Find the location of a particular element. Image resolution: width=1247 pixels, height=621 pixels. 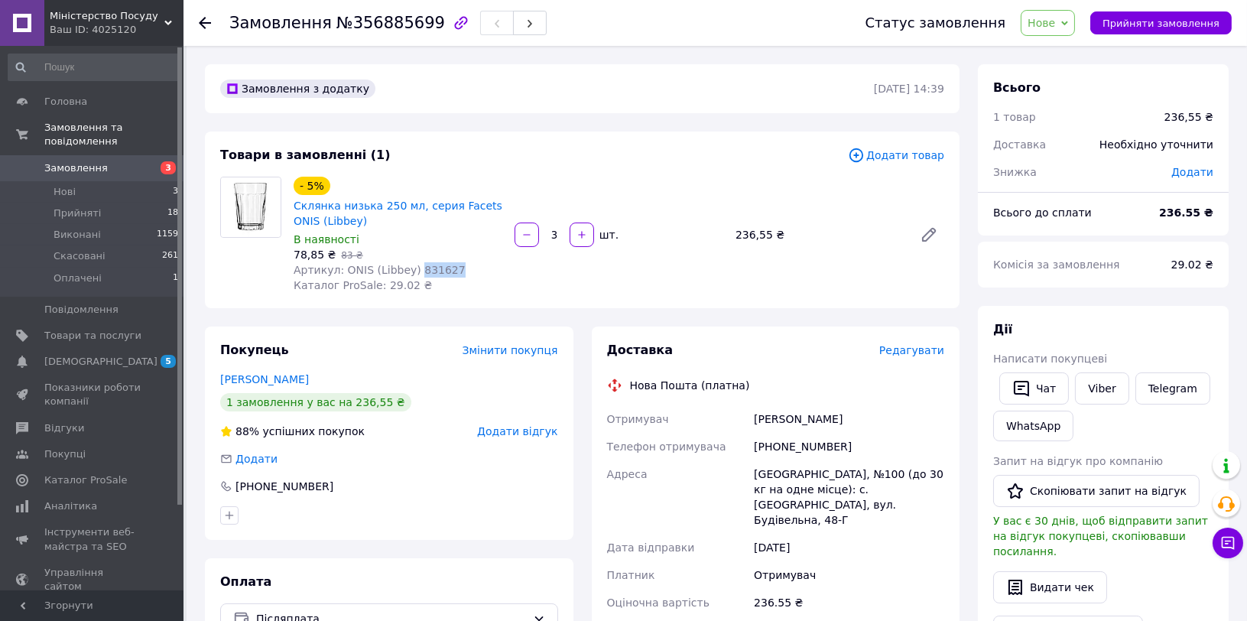

b: 236.55 ₴ is located at coordinates (1186, 213).